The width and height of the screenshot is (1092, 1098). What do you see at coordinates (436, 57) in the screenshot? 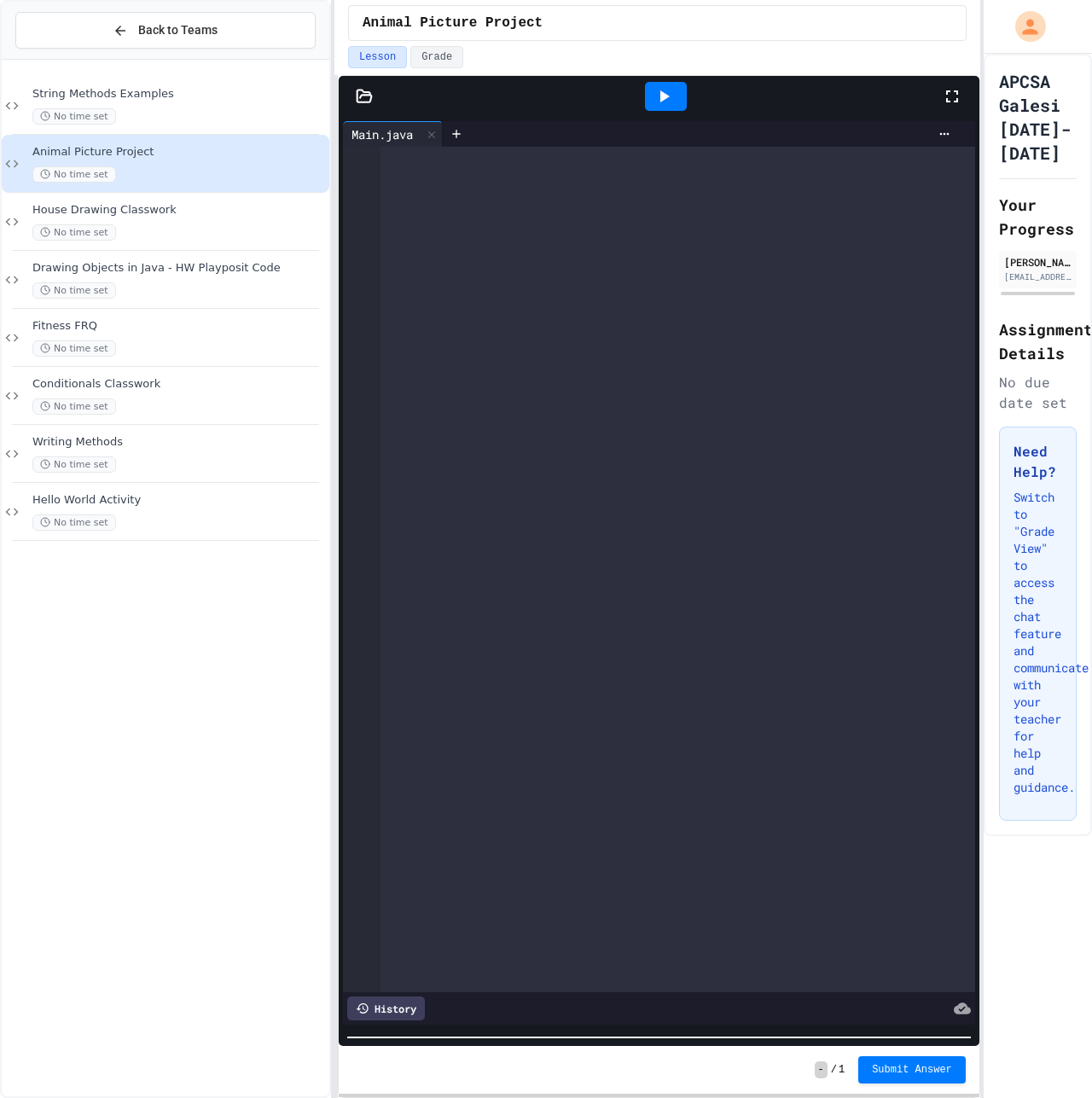
I see `button: Grade` at bounding box center [436, 57].